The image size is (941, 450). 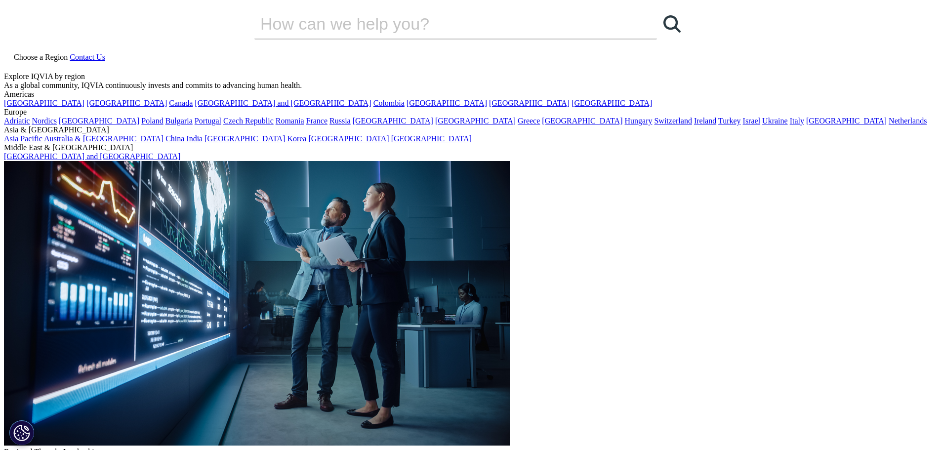 I want to click on div: As a global community, IQVIA continuously invests and commits to advancing human health., so click(x=470, y=85).